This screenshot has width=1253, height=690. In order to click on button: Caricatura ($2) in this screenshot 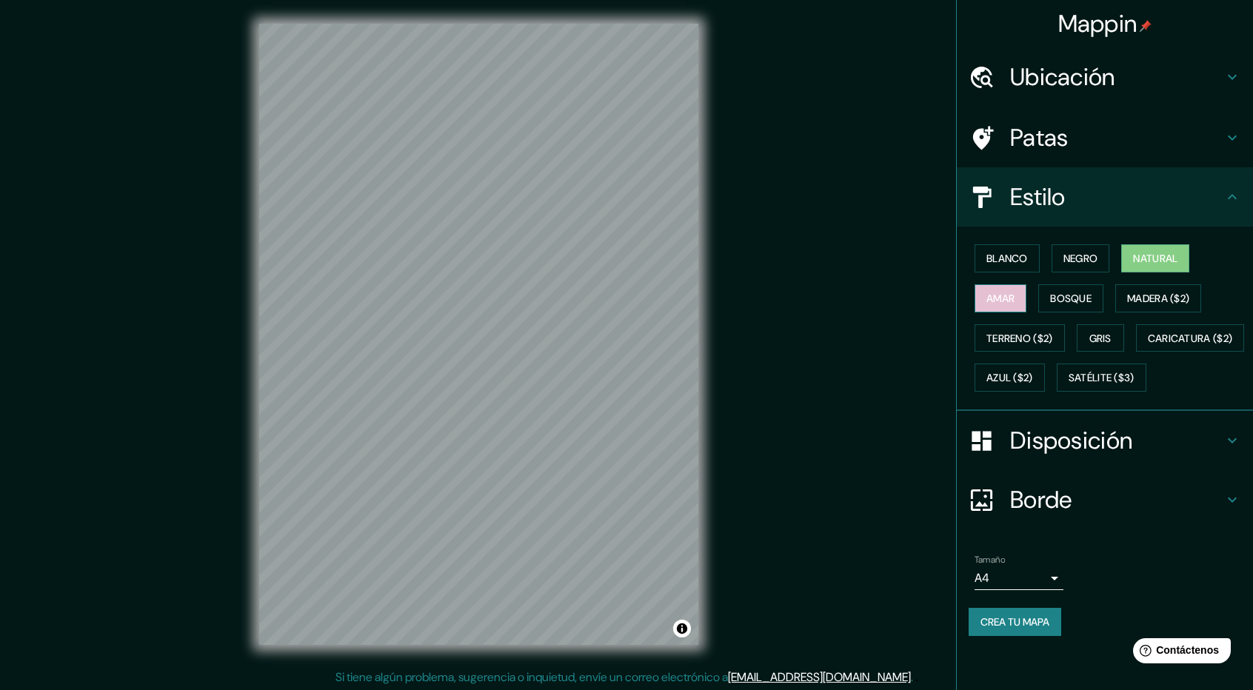, I will do `click(1190, 339)`.